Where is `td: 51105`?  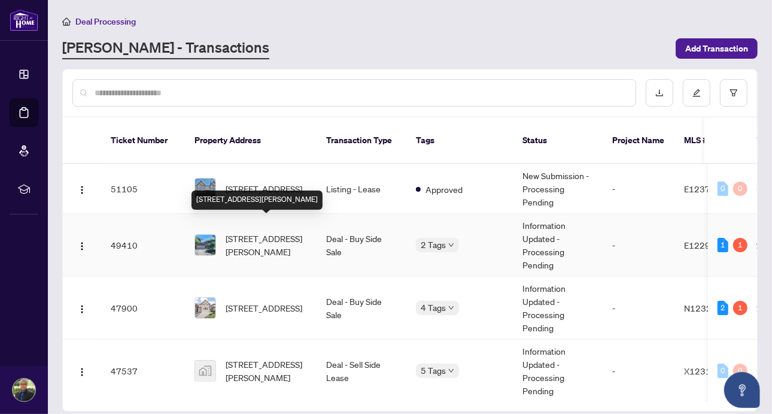
td: 51105 is located at coordinates (143, 189).